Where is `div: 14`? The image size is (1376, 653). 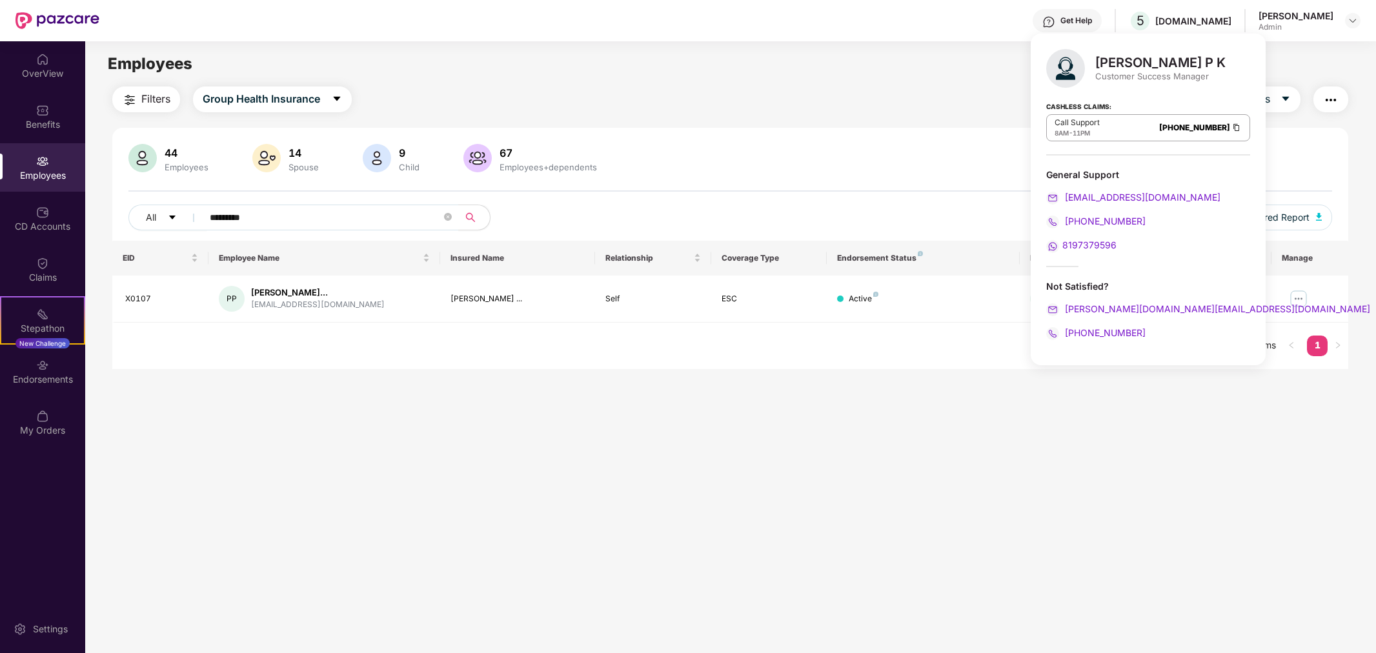
div: 14 is located at coordinates (303, 153).